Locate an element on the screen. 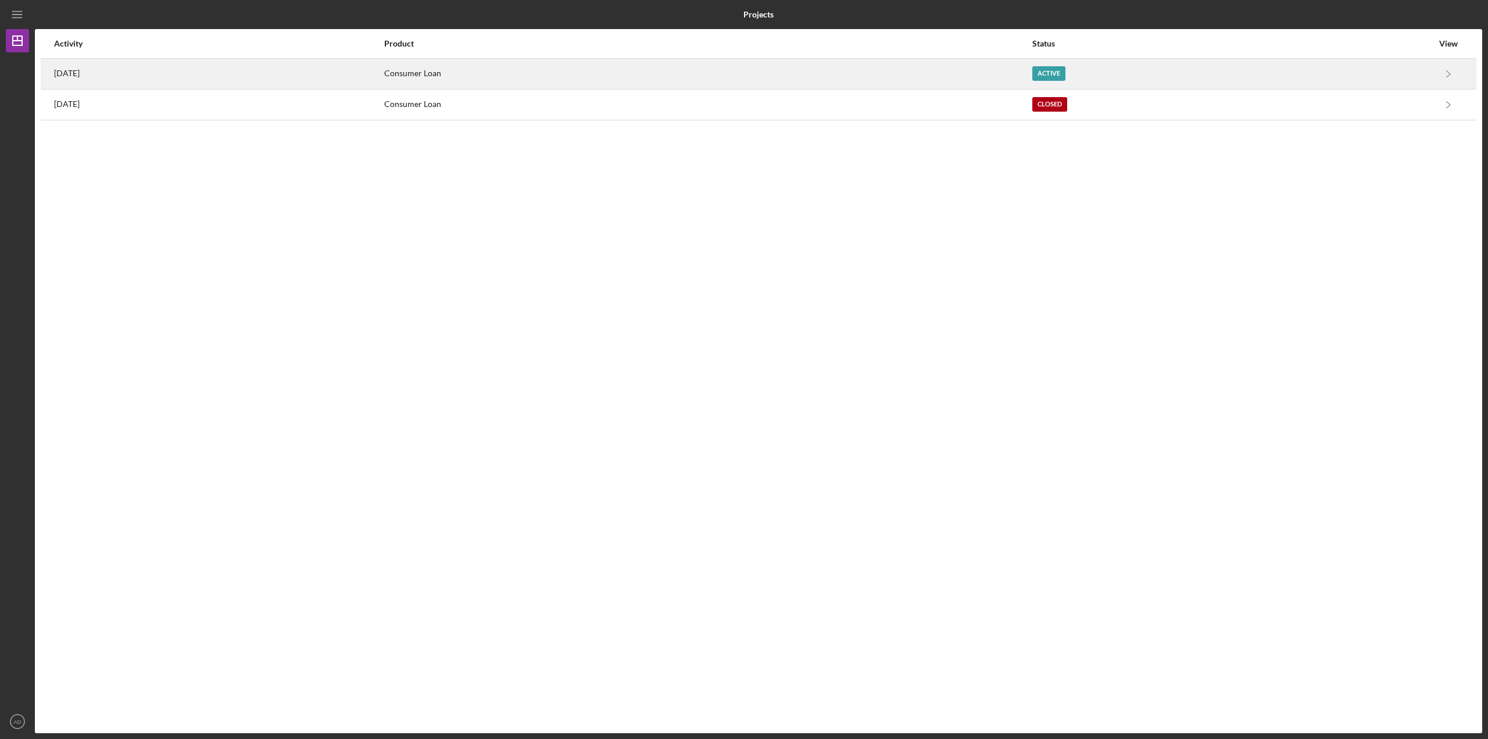 The height and width of the screenshot is (739, 1488). div: Activity is located at coordinates (218, 44).